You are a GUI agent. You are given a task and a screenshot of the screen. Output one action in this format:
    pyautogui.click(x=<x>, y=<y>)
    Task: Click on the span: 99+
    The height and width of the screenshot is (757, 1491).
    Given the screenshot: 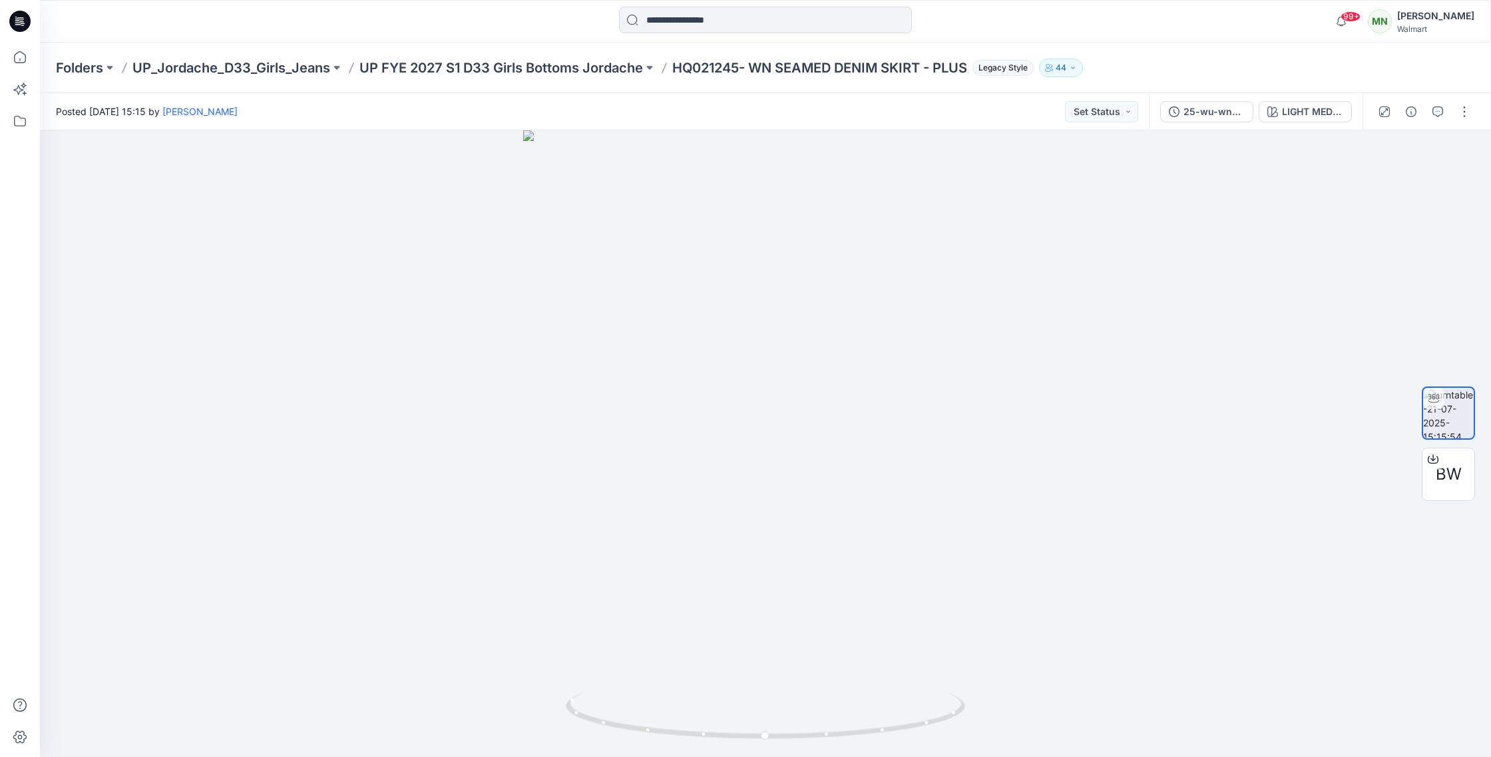 What is the action you would take?
    pyautogui.click(x=1350, y=17)
    